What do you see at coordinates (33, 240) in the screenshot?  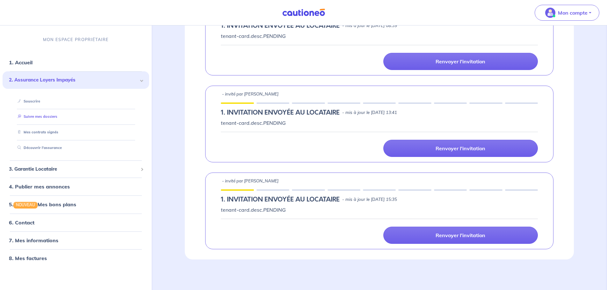 I see `a: 7. Mes informations` at bounding box center [33, 240].